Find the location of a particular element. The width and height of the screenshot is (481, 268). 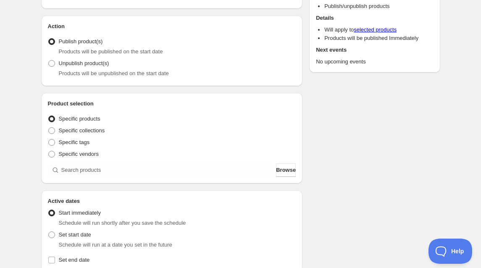

span: Specific products is located at coordinates (79, 119).